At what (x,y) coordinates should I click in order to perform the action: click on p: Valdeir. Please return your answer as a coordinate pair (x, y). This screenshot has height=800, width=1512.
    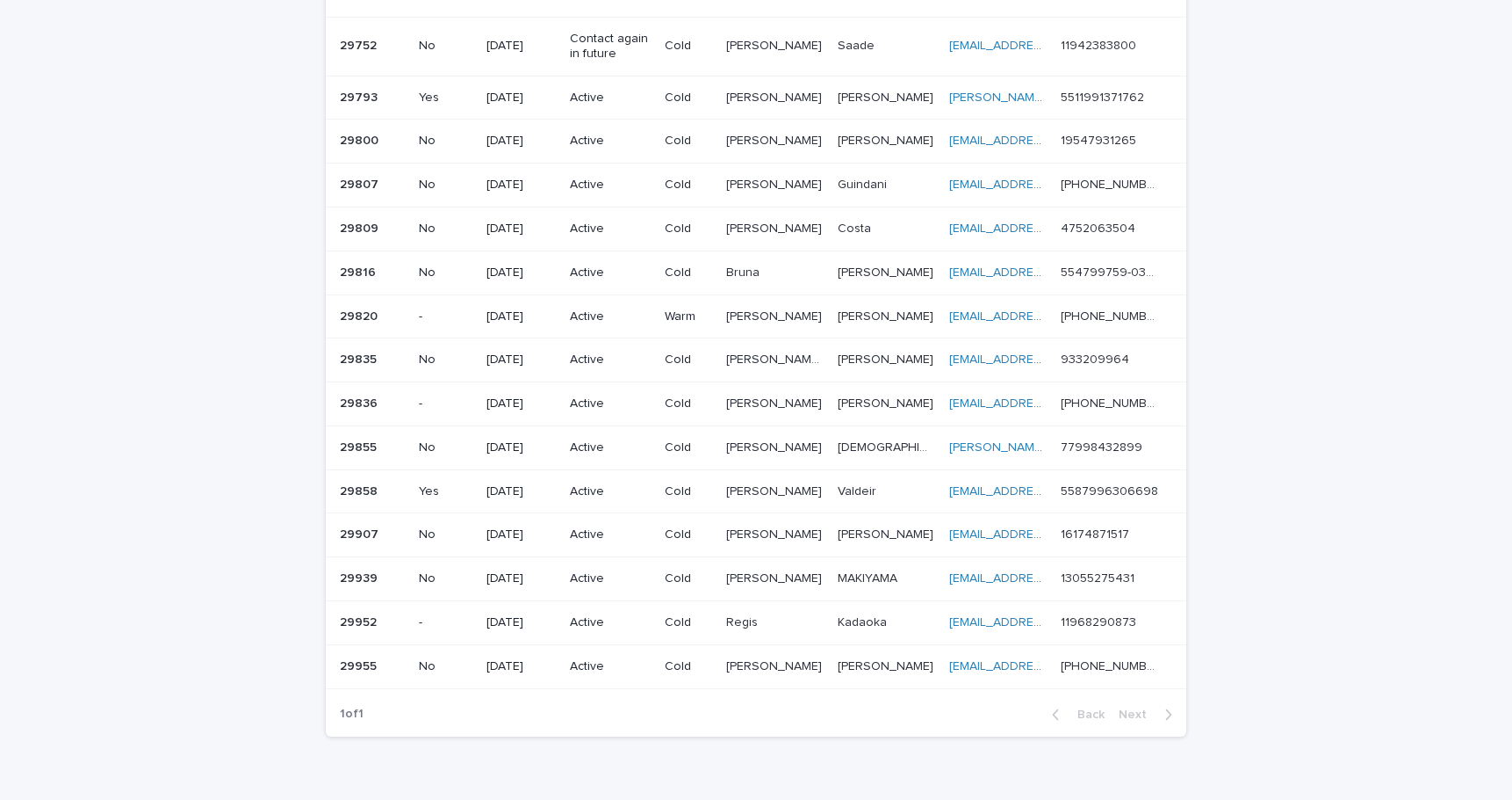
    Looking at the image, I should click on (859, 489).